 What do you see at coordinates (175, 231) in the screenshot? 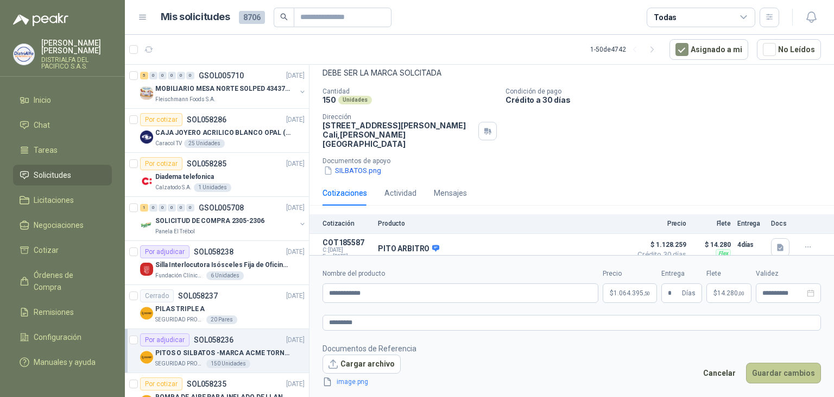
I see `p: Panela El Trébol` at bounding box center [175, 231].